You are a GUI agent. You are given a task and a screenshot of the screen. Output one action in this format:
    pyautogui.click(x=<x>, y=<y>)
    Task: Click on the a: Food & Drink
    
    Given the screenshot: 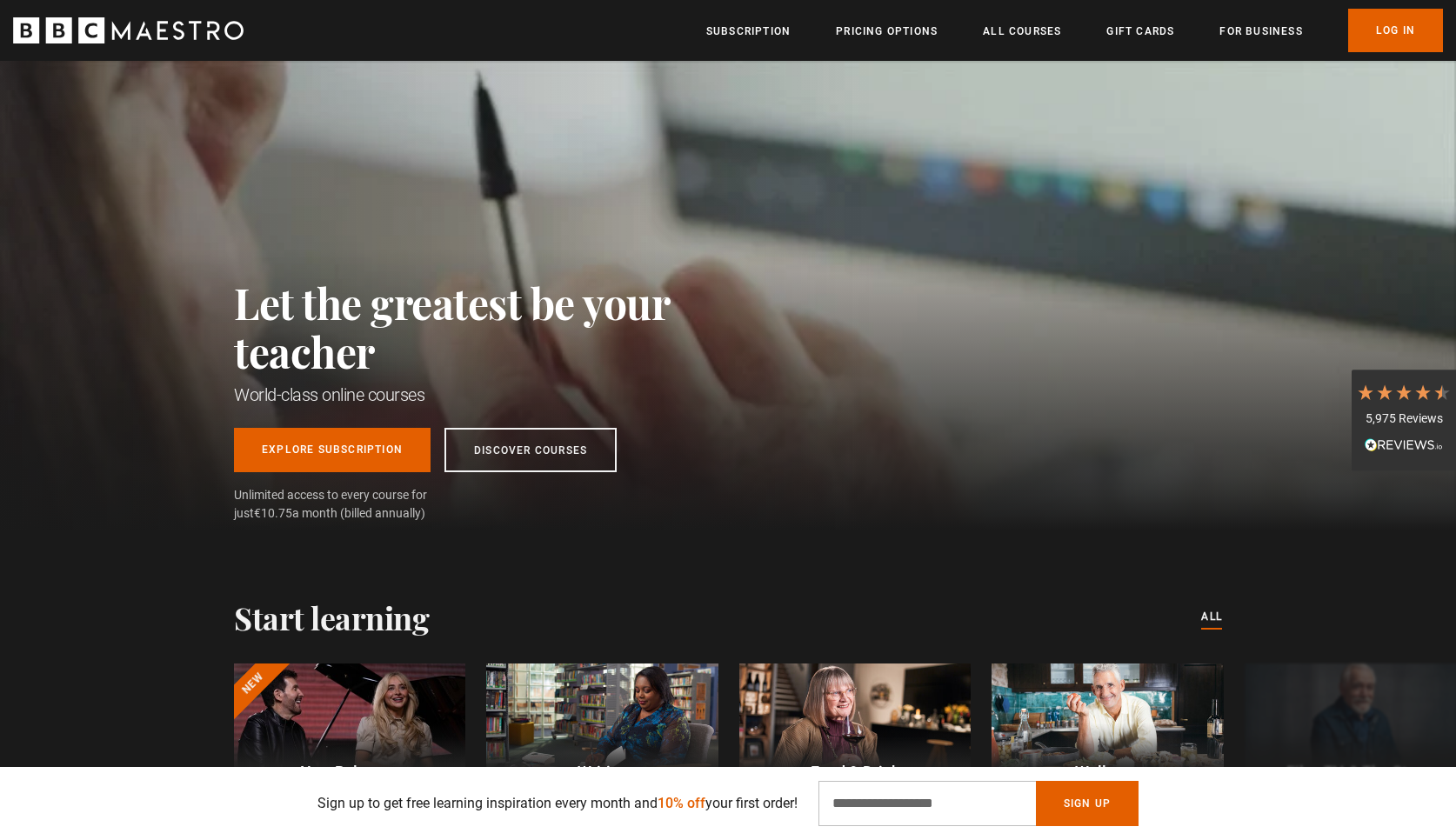 What is the action you would take?
    pyautogui.click(x=855, y=729)
    